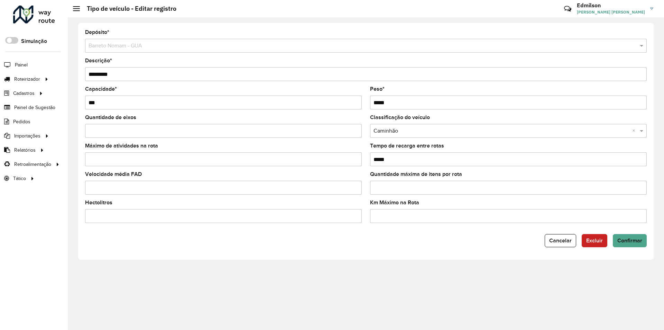 The height and width of the screenshot is (330, 664). Describe the element at coordinates (595, 240) in the screenshot. I see `button: Excluir` at that location.